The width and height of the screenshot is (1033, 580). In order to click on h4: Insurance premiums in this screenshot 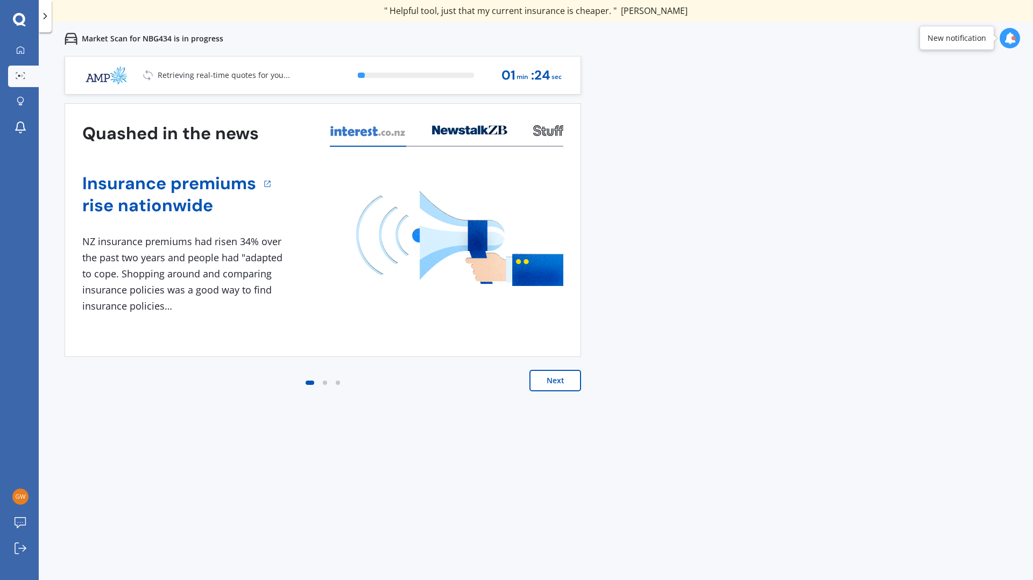, I will do `click(169, 183)`.